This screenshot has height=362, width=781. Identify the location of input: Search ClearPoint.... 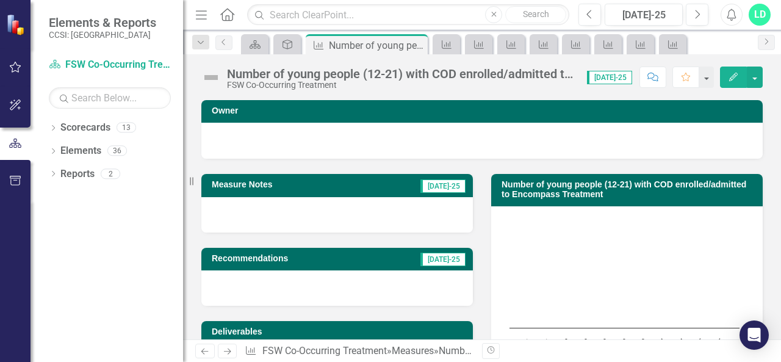
(408, 15).